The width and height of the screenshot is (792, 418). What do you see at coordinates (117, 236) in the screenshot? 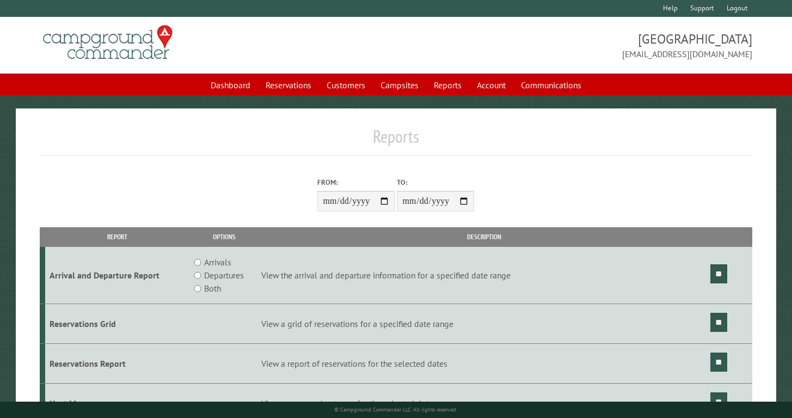
I see `th: Report` at bounding box center [117, 236].